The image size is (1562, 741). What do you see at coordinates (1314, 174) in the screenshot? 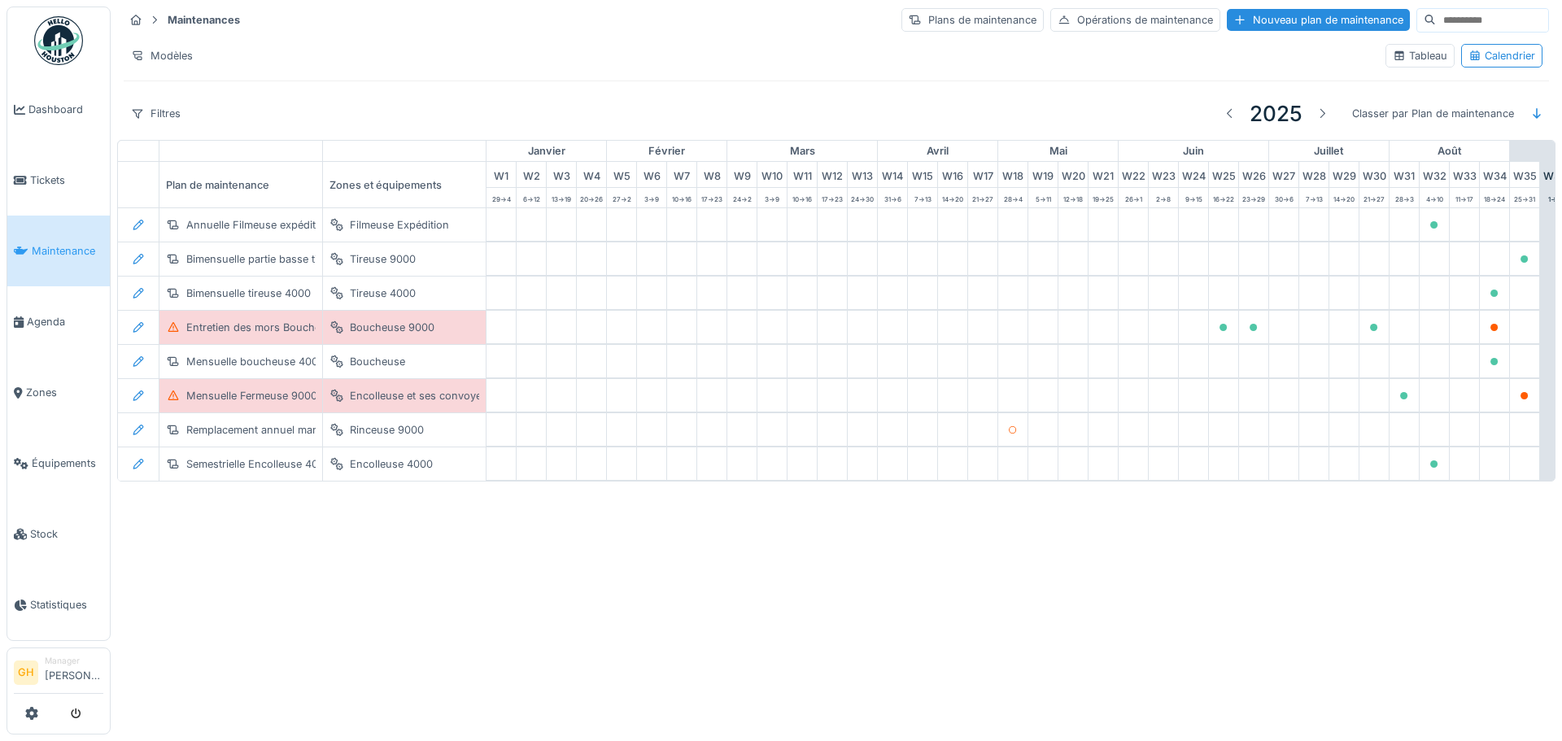
I see `div: W 28` at bounding box center [1314, 174].